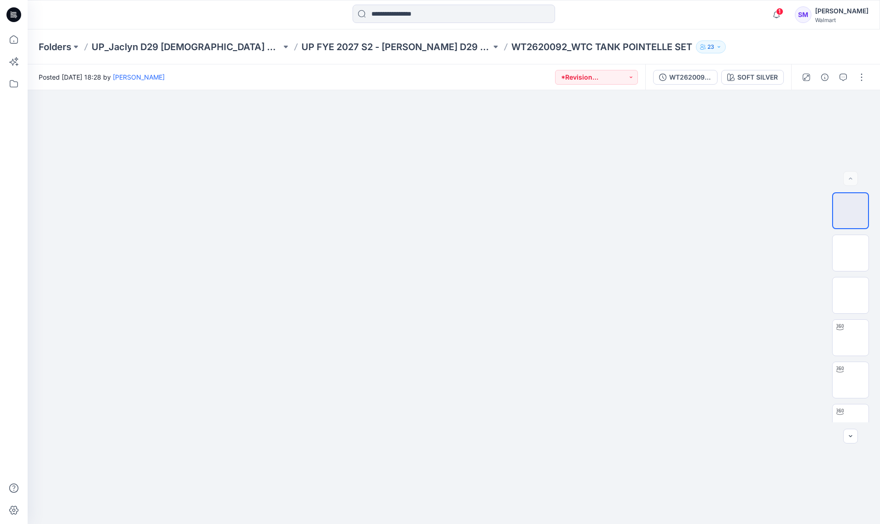 This screenshot has width=880, height=524. Describe the element at coordinates (601, 47) in the screenshot. I see `p: WT2620092_WTC TANK POINTELLE SET` at that location.